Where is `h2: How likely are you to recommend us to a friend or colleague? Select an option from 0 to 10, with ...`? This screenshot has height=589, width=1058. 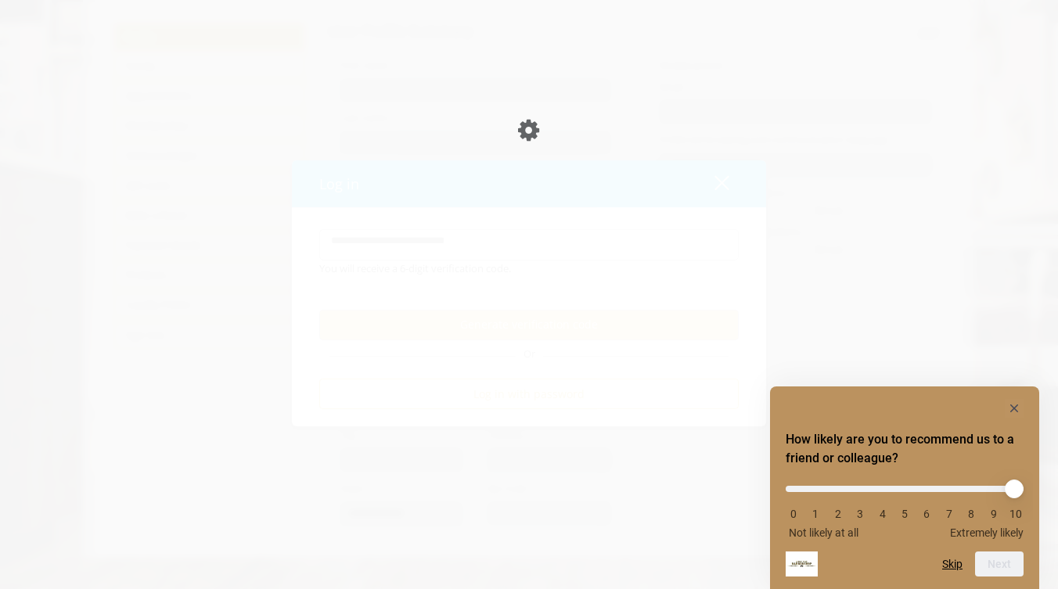
h2: How likely are you to recommend us to a friend or colleague? Select an option from 0 to 10, with ... is located at coordinates (905, 449).